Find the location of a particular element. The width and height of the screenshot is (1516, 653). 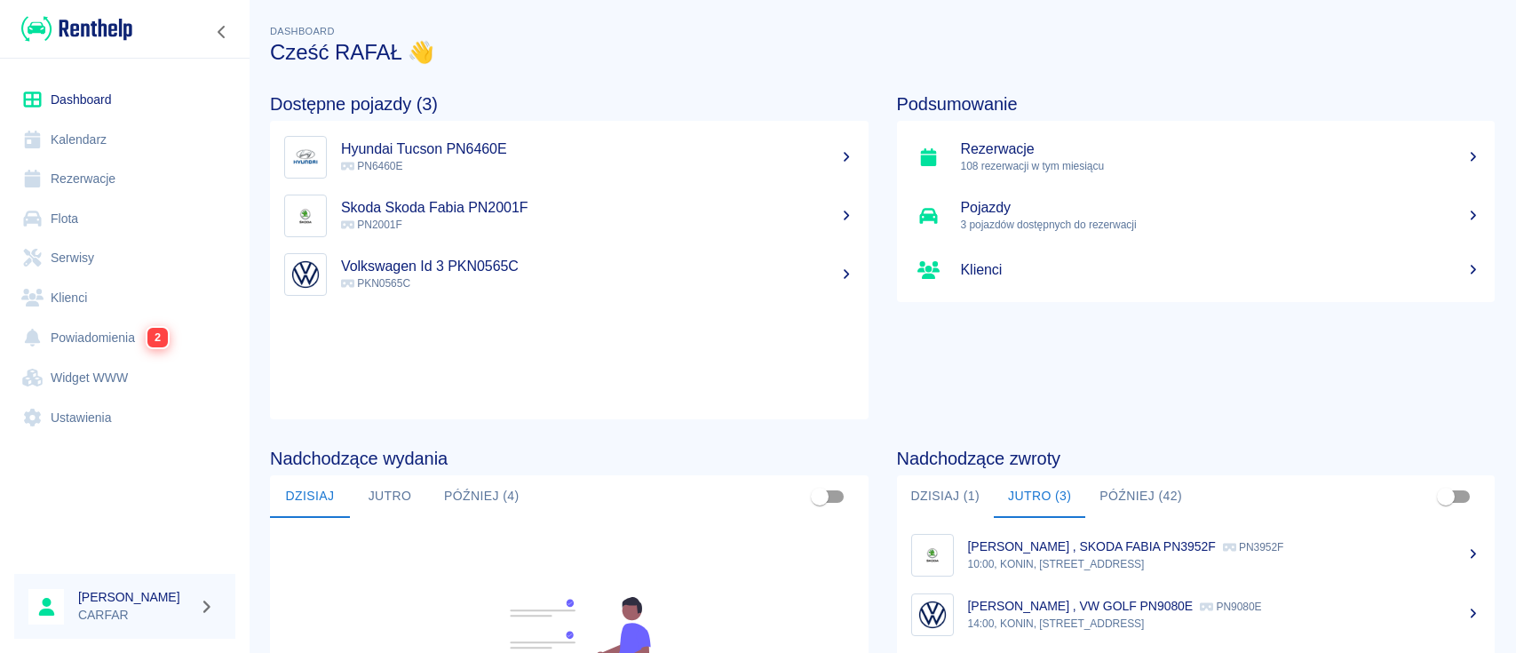

a: Kalendarz is located at coordinates (124, 139).